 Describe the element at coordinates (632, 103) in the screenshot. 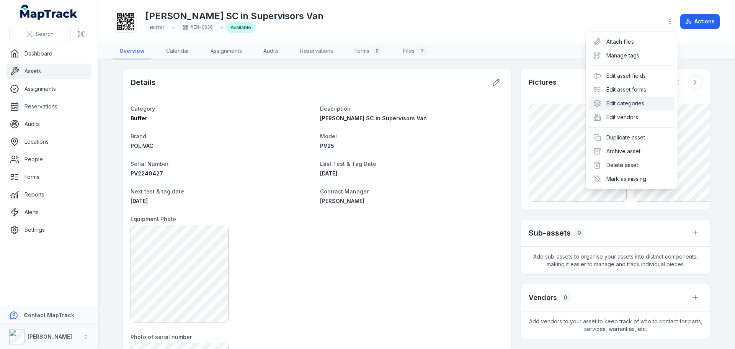

I see `div: Edit categories` at that location.